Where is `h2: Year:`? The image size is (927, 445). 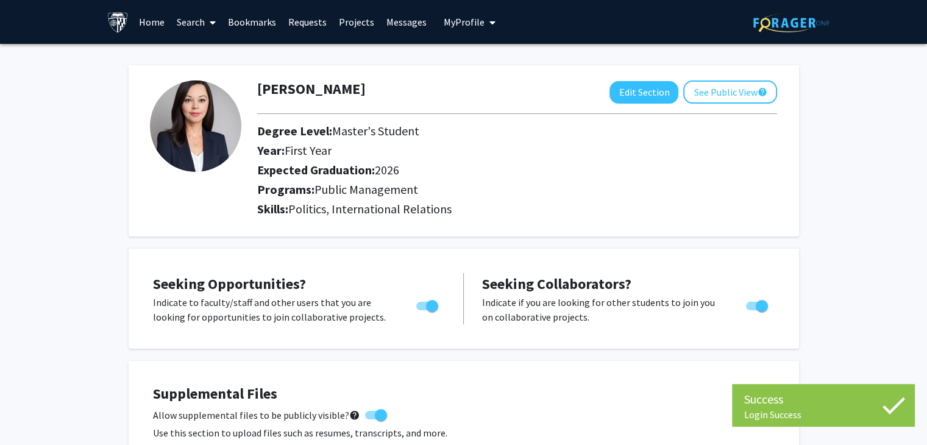 h2: Year: is located at coordinates (464, 151).